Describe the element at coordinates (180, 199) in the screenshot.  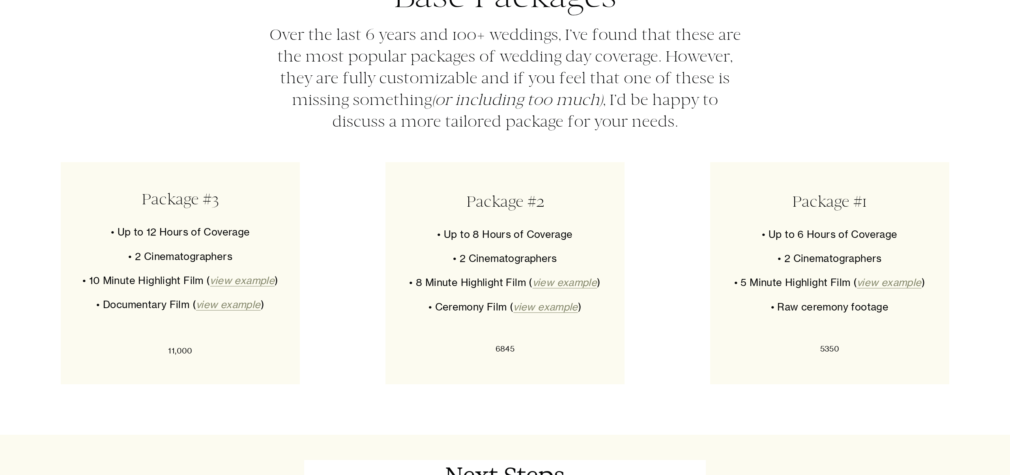
I see `h4: Package #3` at that location.